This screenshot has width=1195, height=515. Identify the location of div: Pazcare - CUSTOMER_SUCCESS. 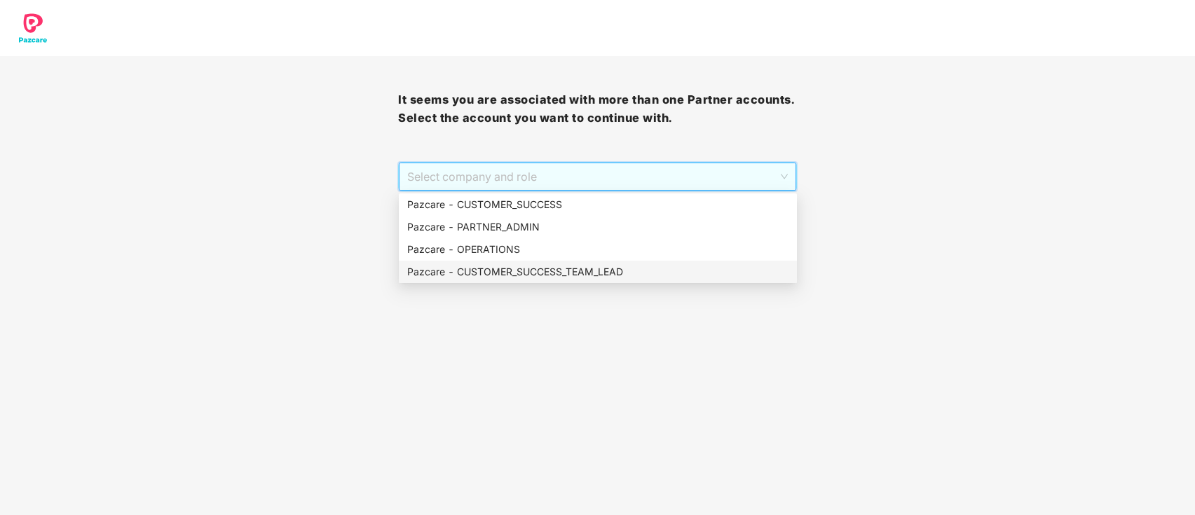
(598, 205).